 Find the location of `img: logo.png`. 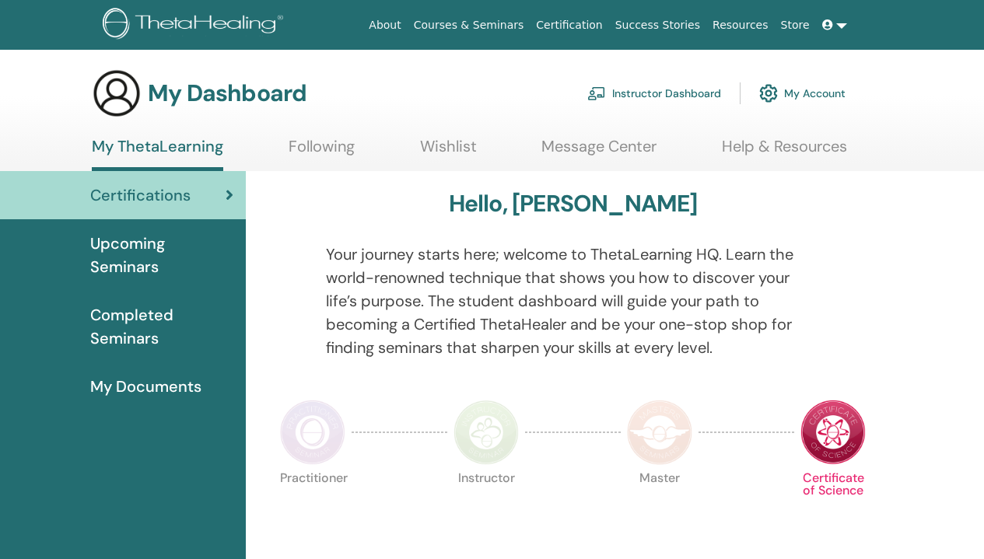

img: logo.png is located at coordinates (195, 25).